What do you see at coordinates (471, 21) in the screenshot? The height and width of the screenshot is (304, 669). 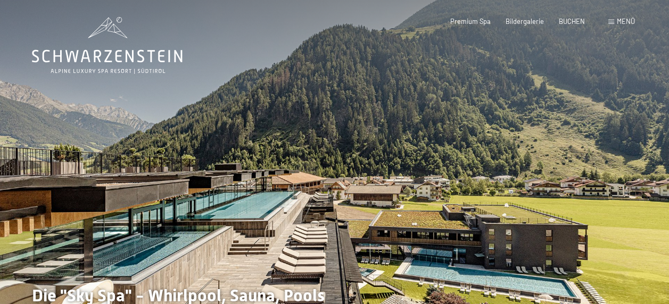 I see `span: Premium Spa` at bounding box center [471, 21].